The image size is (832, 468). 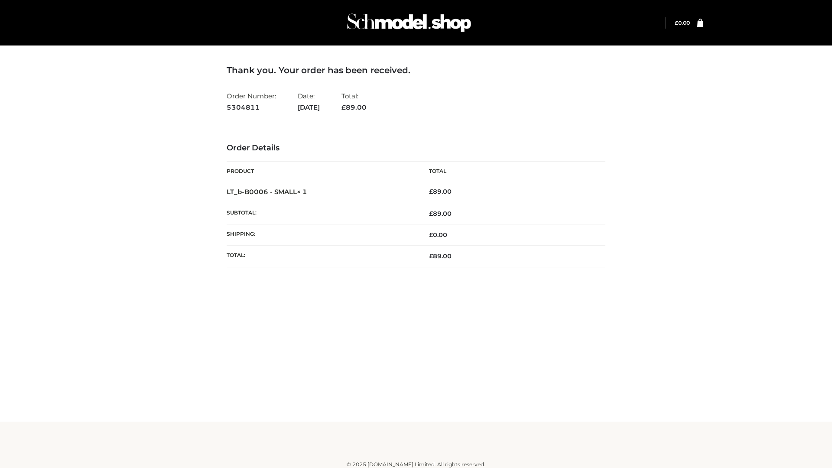 What do you see at coordinates (440, 192) in the screenshot?
I see `bdi: 89.00` at bounding box center [440, 192].